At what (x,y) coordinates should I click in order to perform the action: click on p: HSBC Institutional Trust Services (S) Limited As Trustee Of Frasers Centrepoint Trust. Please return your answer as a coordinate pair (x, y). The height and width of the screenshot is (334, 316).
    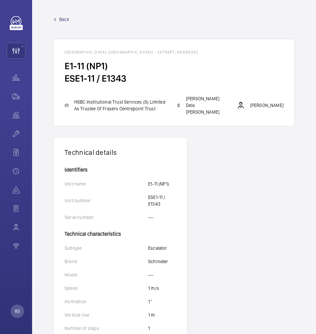
    Looking at the image, I should click on (120, 105).